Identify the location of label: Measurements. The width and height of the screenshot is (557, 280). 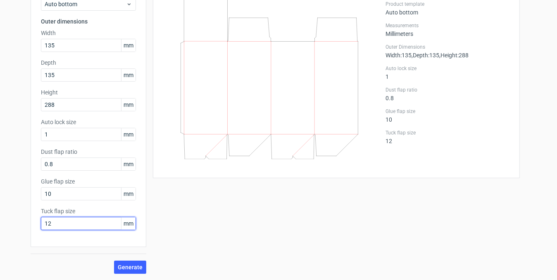
(447, 26).